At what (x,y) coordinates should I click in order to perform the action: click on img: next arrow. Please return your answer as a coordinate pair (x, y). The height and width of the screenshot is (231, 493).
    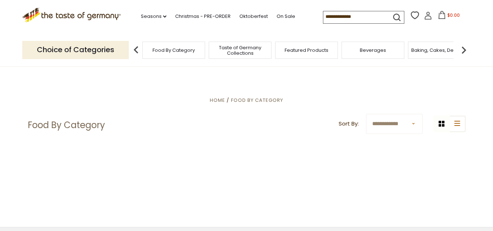
    Looking at the image, I should click on (464, 50).